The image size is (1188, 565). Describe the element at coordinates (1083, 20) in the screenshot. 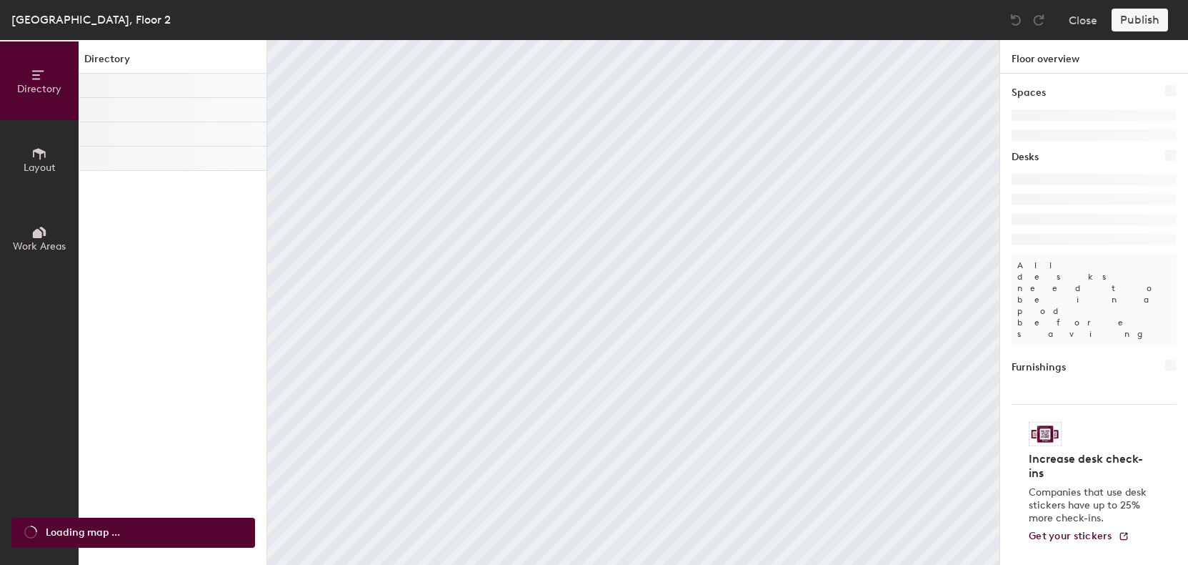

I see `button: Close` at that location.